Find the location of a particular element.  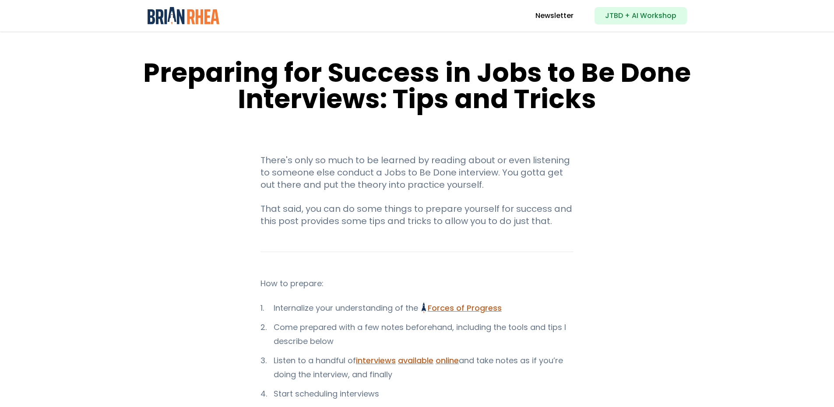

a: interviews is located at coordinates (376, 360).